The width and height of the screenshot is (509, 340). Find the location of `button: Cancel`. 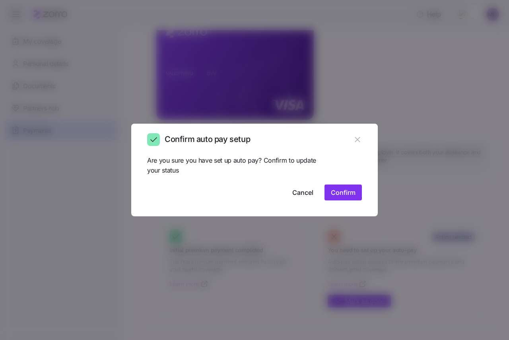

button: Cancel is located at coordinates (302, 192).